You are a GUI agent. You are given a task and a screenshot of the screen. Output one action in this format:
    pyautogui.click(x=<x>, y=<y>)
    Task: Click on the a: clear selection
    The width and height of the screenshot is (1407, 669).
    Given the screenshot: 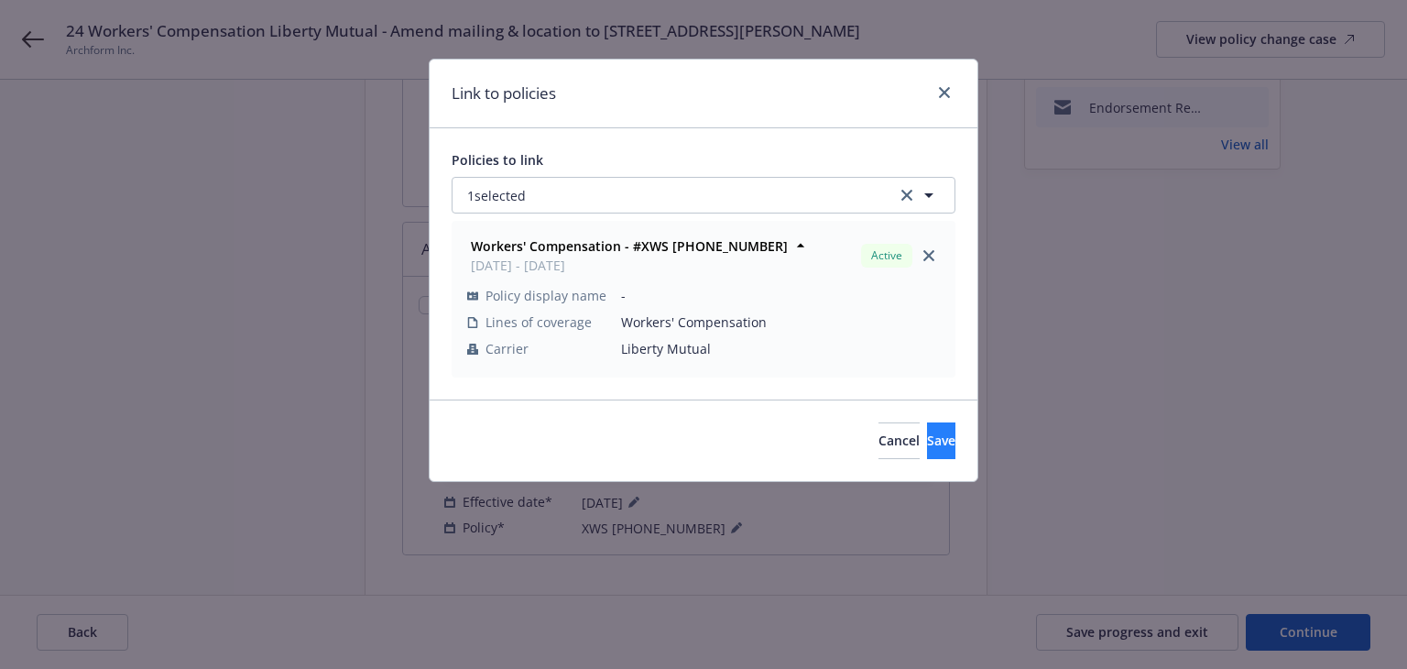 What is the action you would take?
    pyautogui.click(x=907, y=195)
    